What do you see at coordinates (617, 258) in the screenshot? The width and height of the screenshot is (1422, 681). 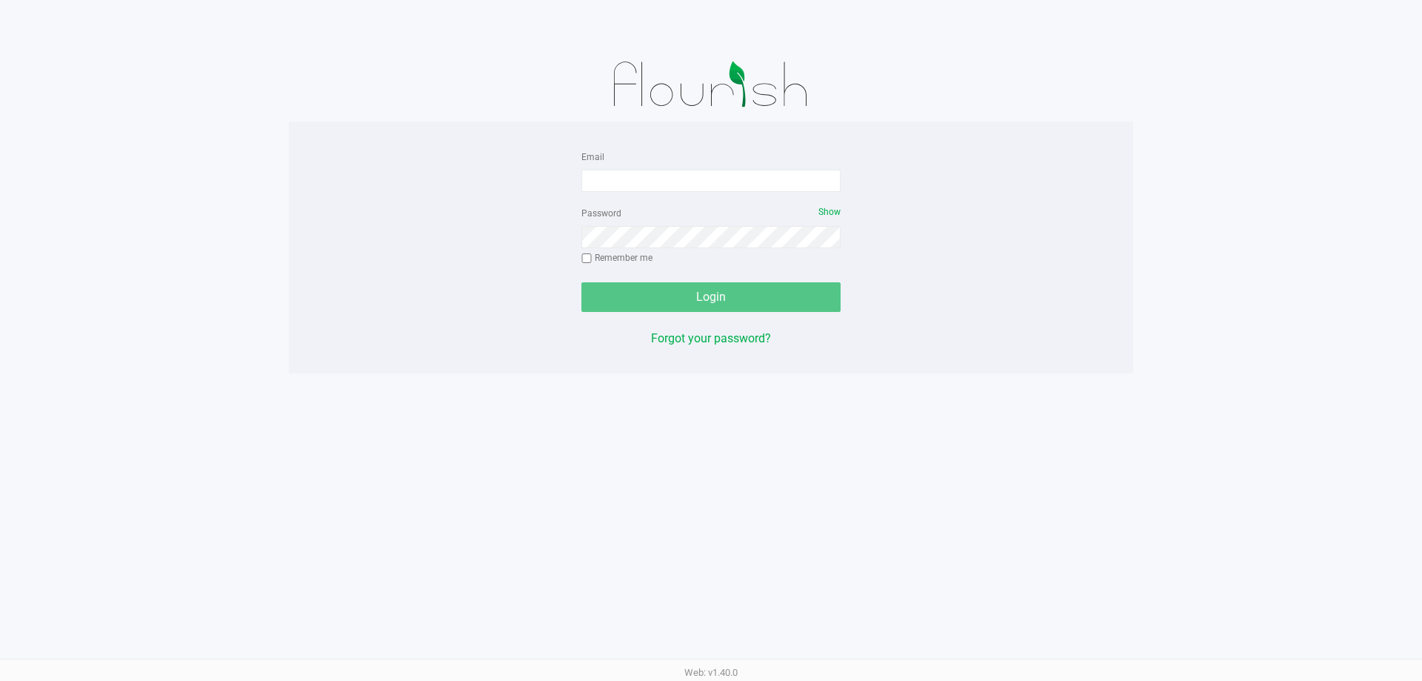 I see `label: Remember me` at bounding box center [617, 258].